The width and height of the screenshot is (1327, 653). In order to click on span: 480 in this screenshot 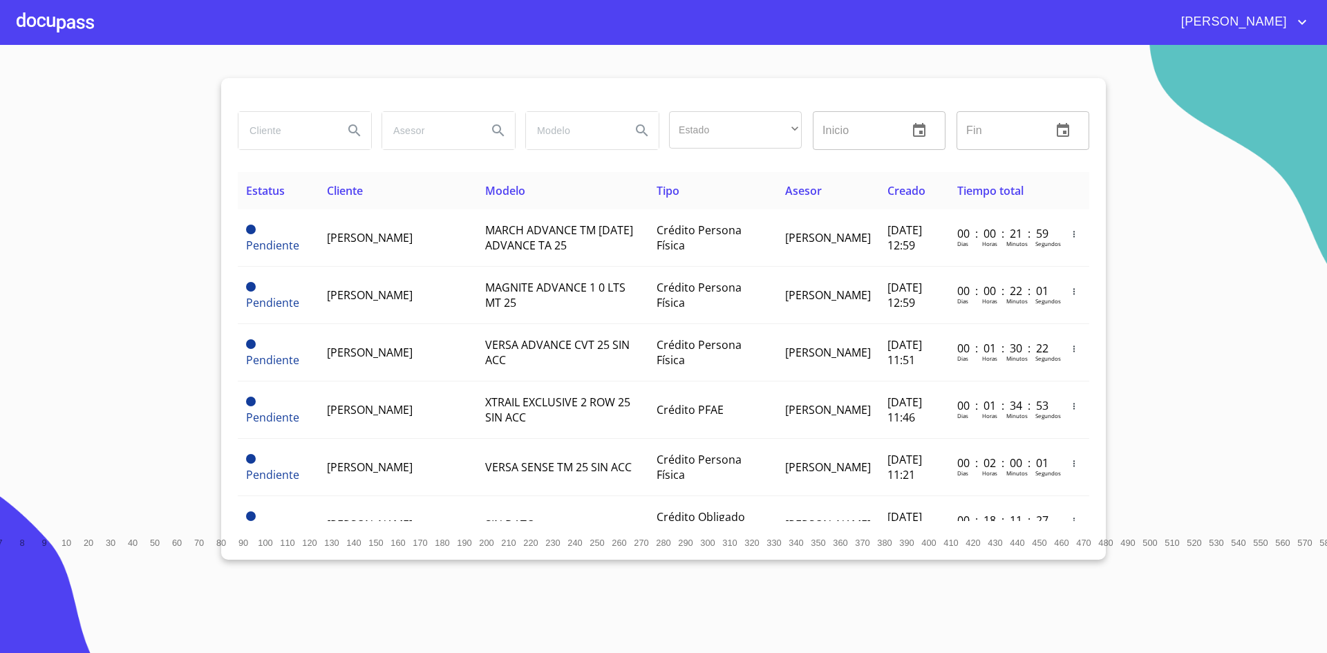, I will do `click(1105, 543)`.